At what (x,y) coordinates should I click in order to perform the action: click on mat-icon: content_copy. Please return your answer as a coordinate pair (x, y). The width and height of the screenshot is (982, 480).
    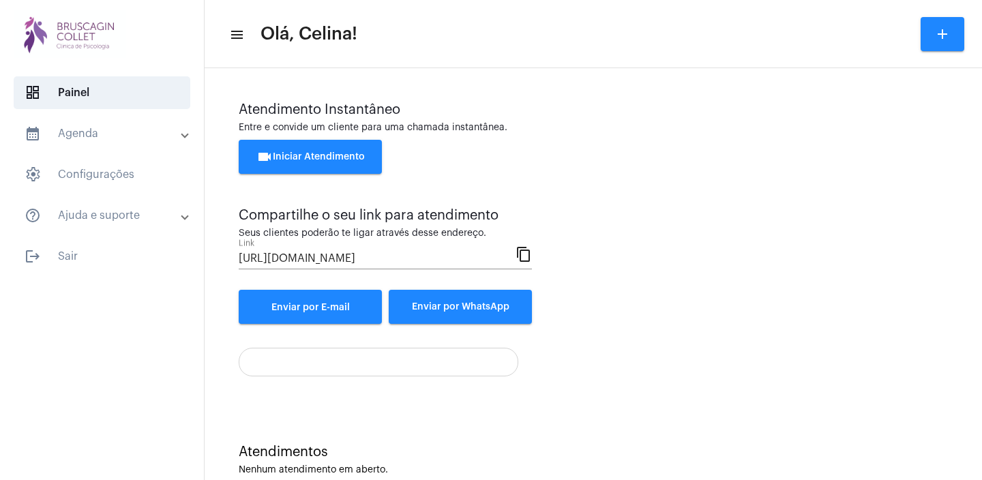
    Looking at the image, I should click on (524, 254).